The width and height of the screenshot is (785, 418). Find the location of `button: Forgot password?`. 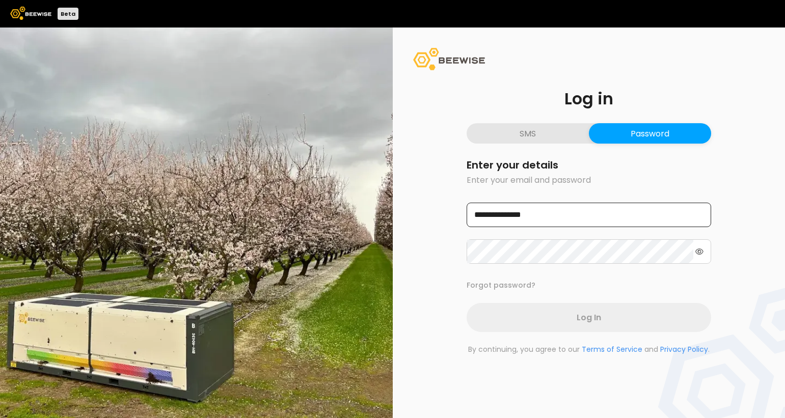

button: Forgot password? is located at coordinates (501, 285).